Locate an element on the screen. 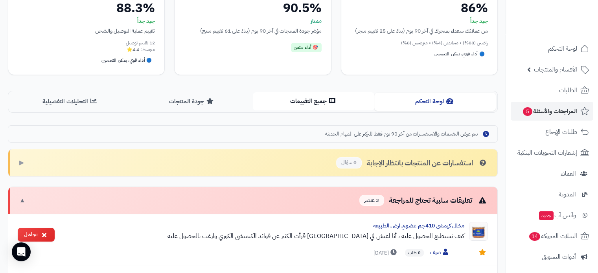  span: الطلبات is located at coordinates (568, 90).